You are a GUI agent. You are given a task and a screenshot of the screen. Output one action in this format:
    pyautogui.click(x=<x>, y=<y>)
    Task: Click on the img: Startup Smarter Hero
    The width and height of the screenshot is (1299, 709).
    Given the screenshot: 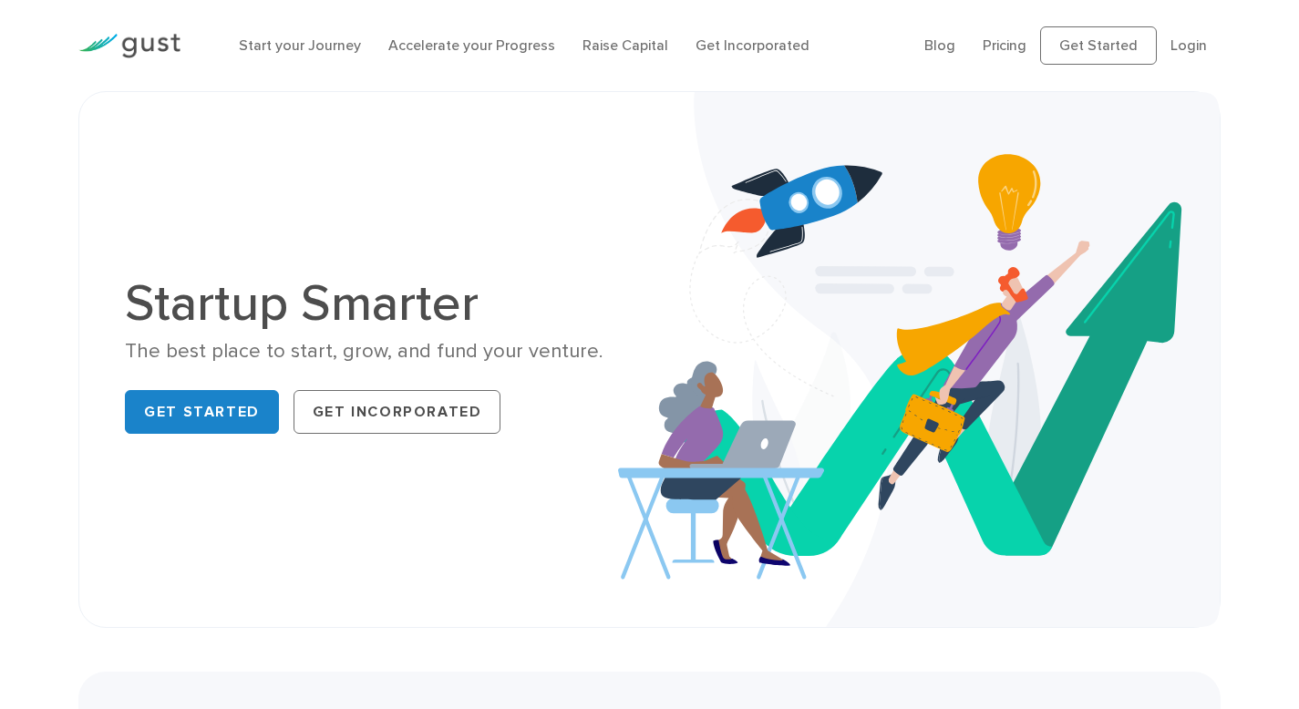 What is the action you would take?
    pyautogui.click(x=919, y=359)
    